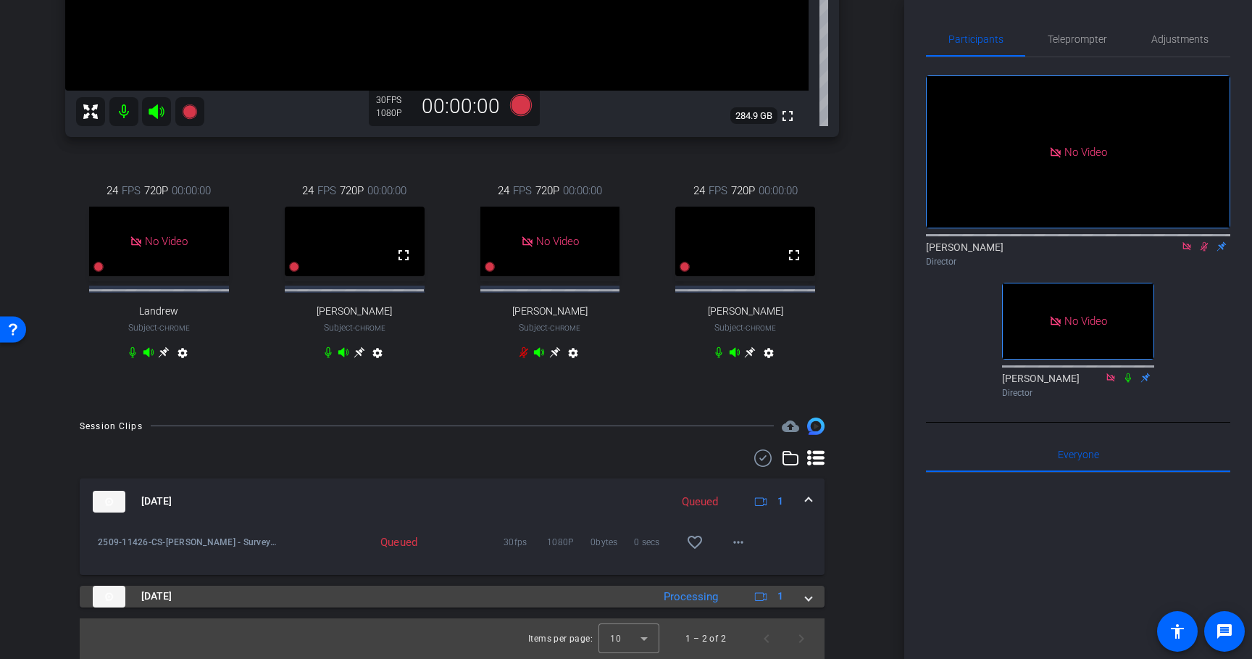  Describe the element at coordinates (802, 639) in the screenshot. I see `button: Next page` at that location.